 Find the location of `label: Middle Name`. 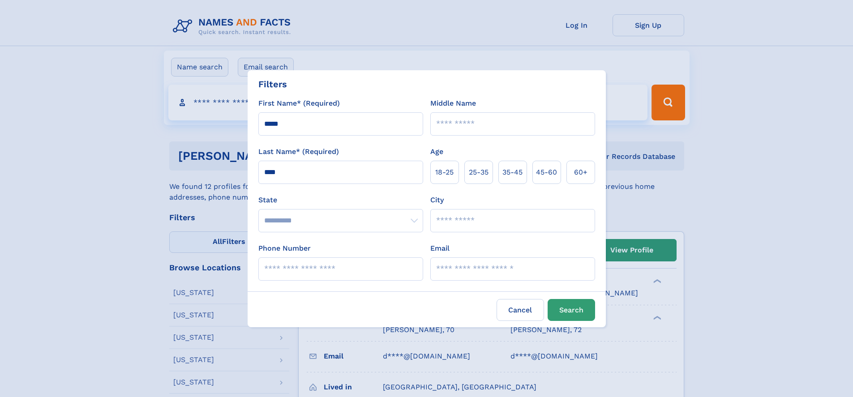

label: Middle Name is located at coordinates (453, 103).